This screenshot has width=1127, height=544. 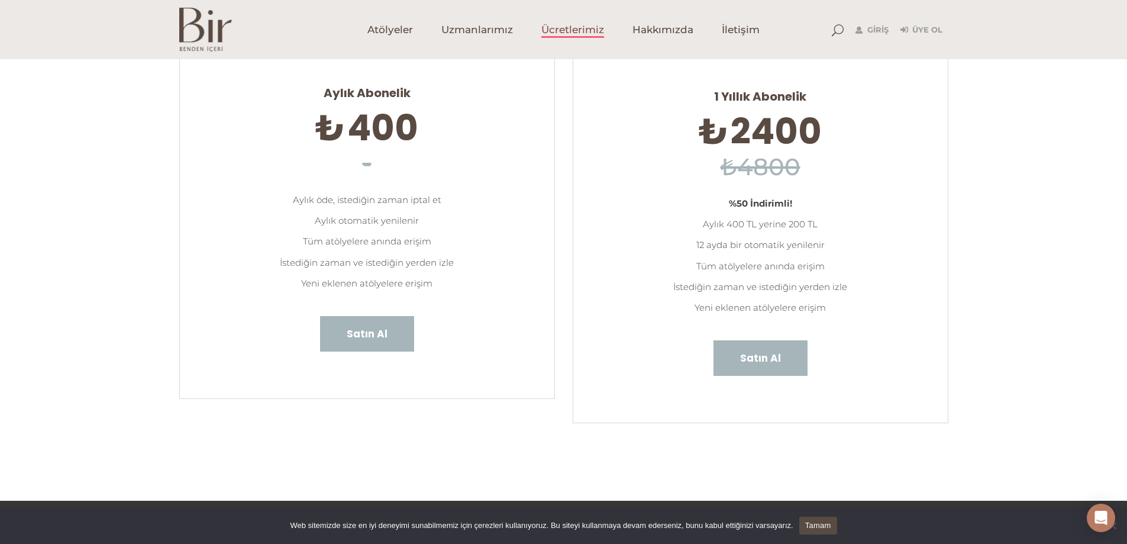 What do you see at coordinates (760, 167) in the screenshot?
I see `h6: ₺4800` at bounding box center [760, 167].